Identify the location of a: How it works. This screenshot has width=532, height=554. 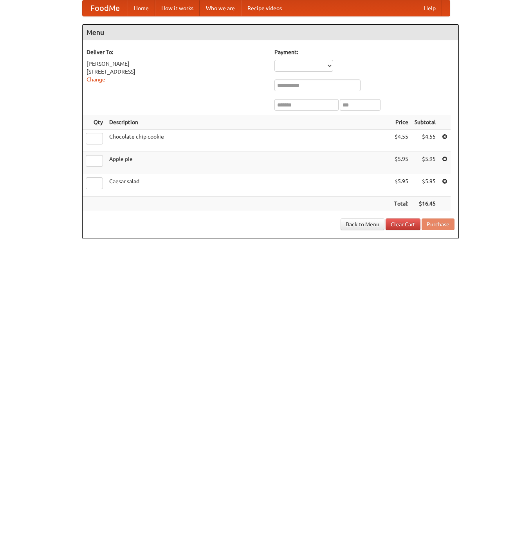
(177, 8).